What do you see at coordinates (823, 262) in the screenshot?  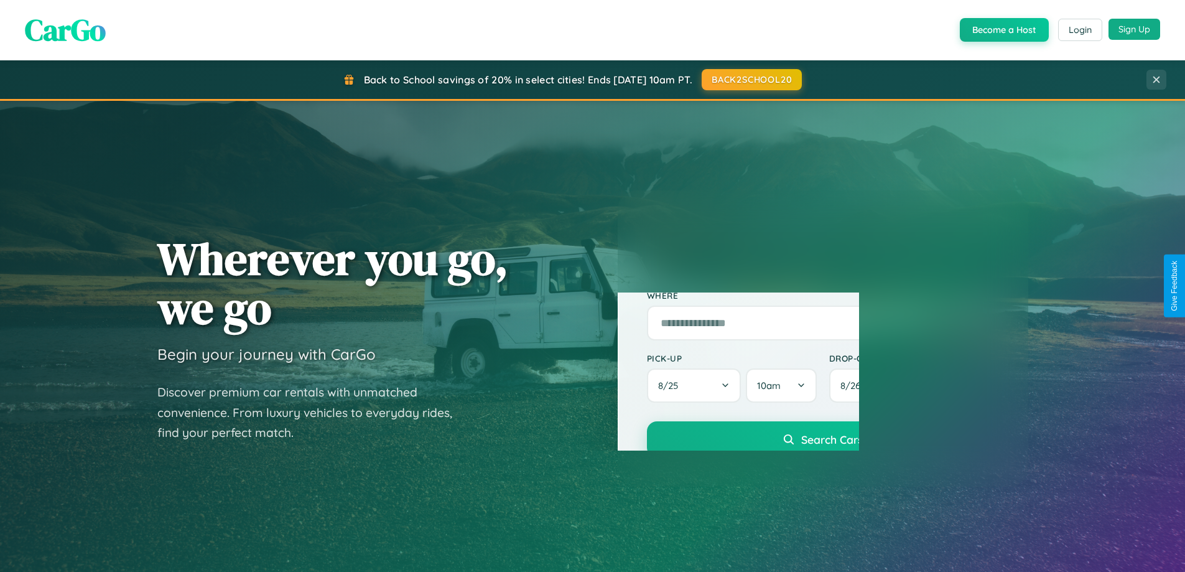 I see `p: Book in minutes, drive in style` at bounding box center [823, 262].